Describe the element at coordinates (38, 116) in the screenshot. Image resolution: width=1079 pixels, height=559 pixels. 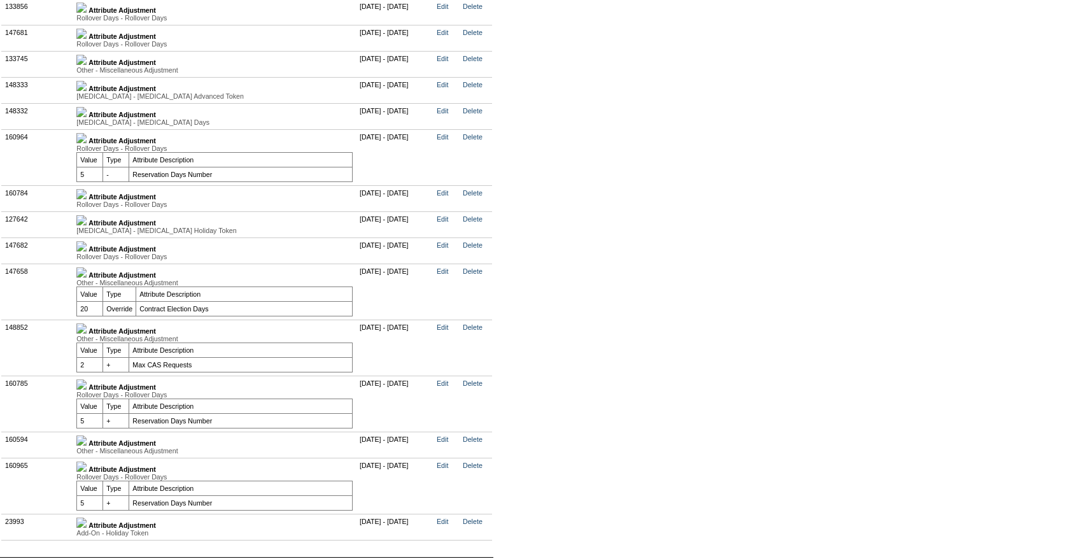
I see `td: 148332` at that location.